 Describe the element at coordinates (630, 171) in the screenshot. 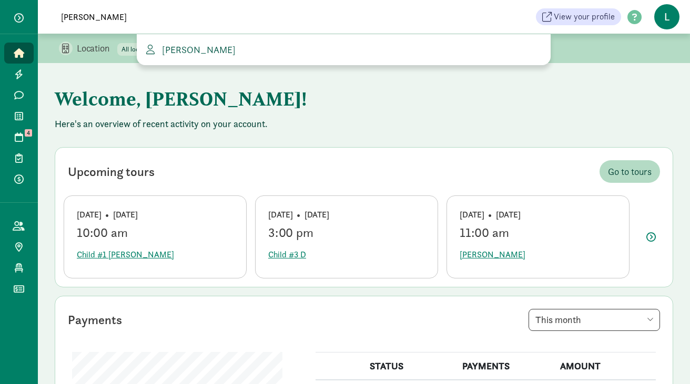

I see `span: Go to tours` at that location.